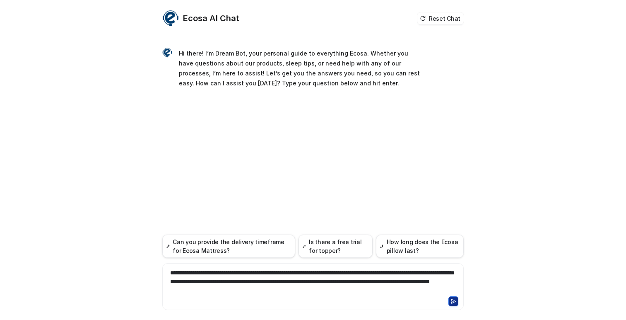  What do you see at coordinates (441, 18) in the screenshot?
I see `button: Reset Chat` at bounding box center [441, 18].